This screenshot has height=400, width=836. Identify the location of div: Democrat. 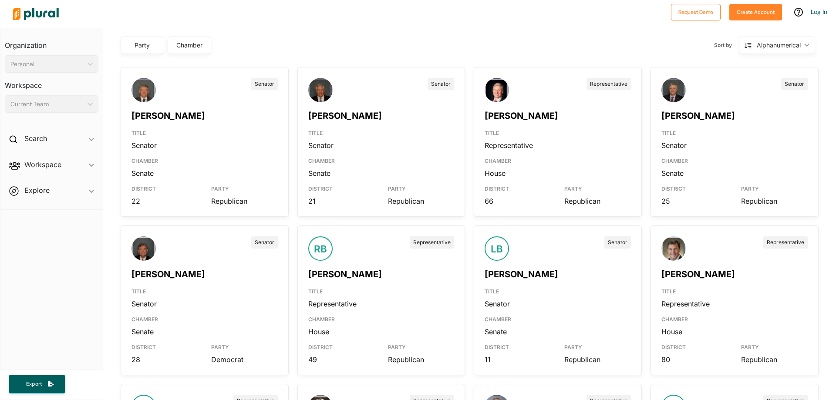
(244, 360).